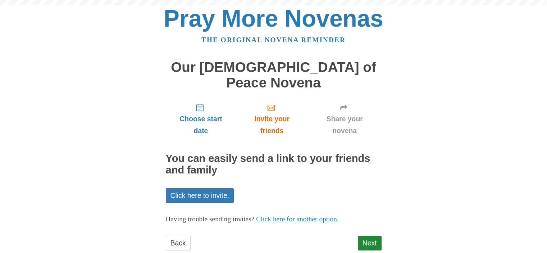 The height and width of the screenshot is (253, 547). I want to click on a: Click here to invite., so click(200, 195).